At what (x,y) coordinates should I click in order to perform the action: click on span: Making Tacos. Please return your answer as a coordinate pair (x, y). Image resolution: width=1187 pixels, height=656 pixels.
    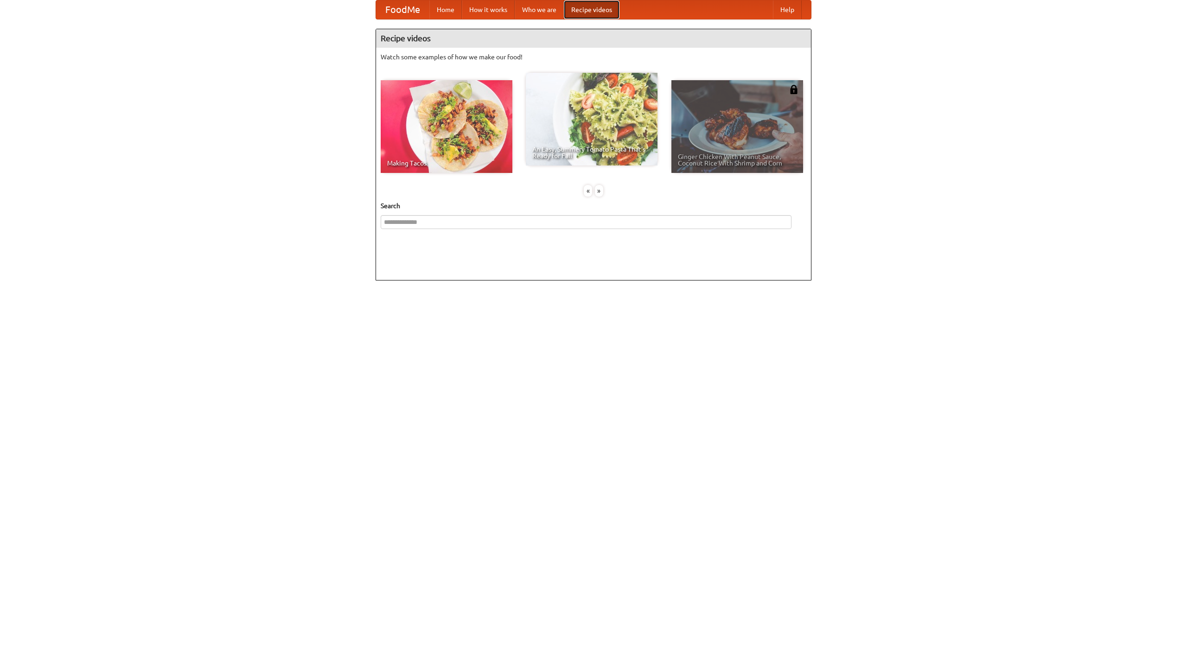
    Looking at the image, I should click on (446, 163).